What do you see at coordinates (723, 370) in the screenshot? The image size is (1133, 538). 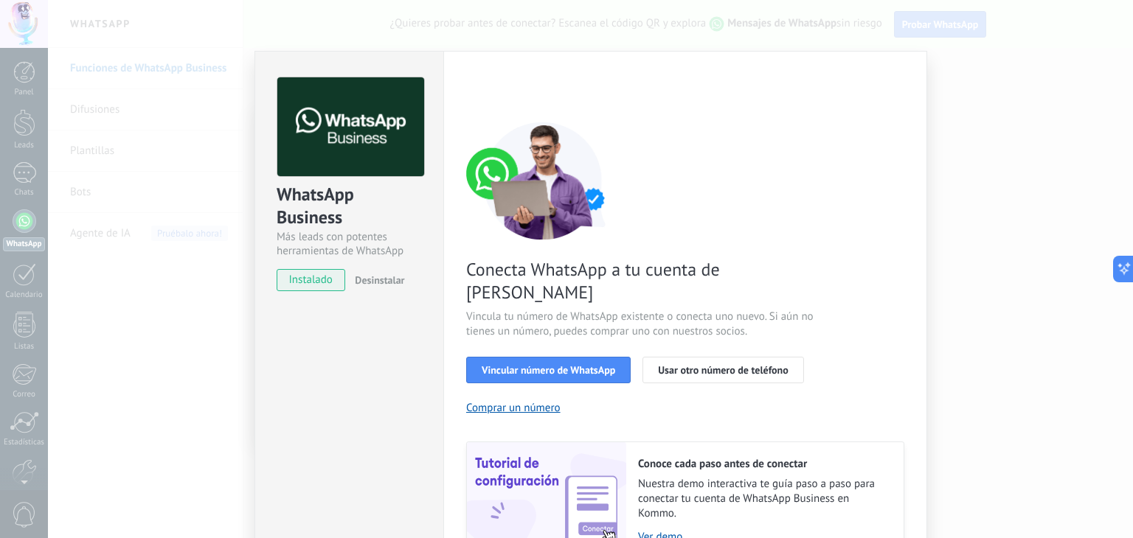 I see `button: Usar otro número de teléfono` at bounding box center [723, 370].